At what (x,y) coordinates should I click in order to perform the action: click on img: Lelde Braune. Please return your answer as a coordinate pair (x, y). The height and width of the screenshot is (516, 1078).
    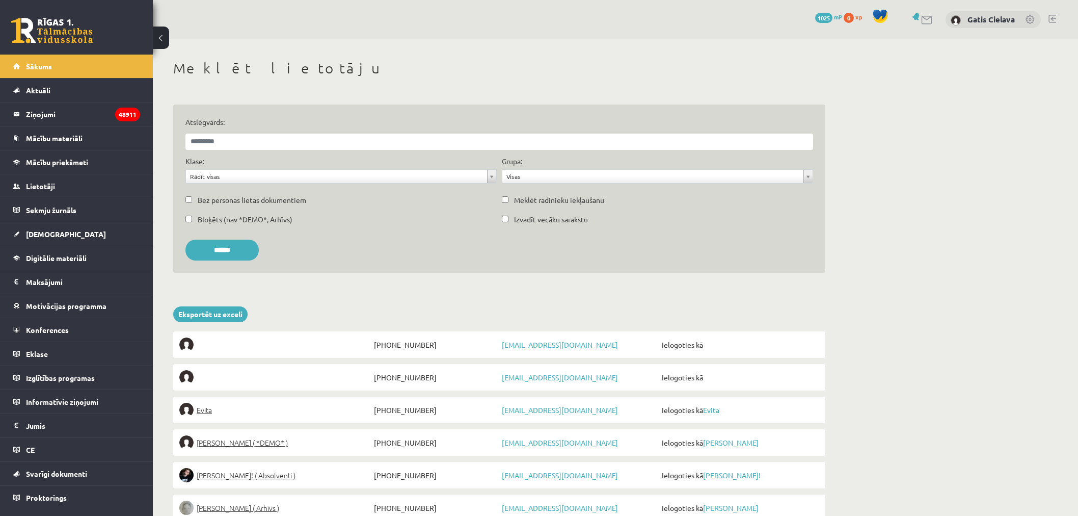
    Looking at the image, I should click on (187, 508).